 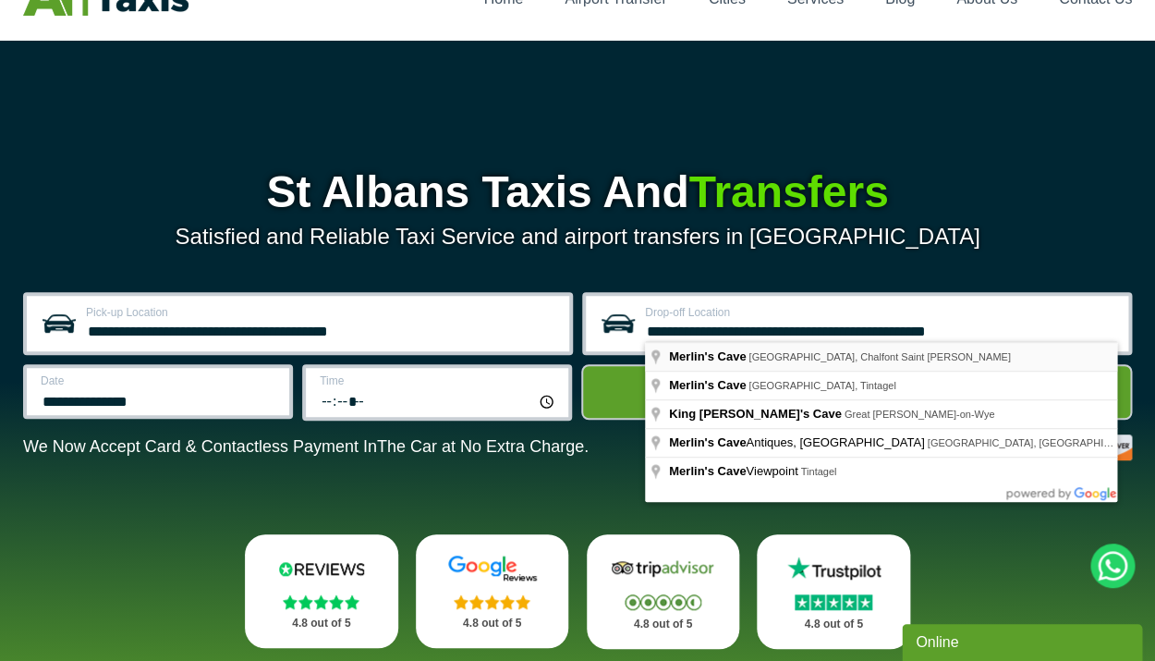 I want to click on span: Tintagel, so click(x=818, y=471).